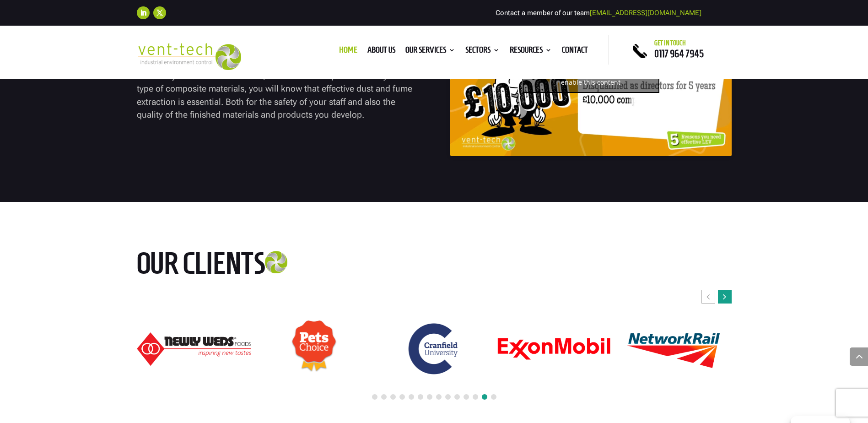 The width and height of the screenshot is (868, 423). I want to click on h2: Our clients, so click(235, 265).